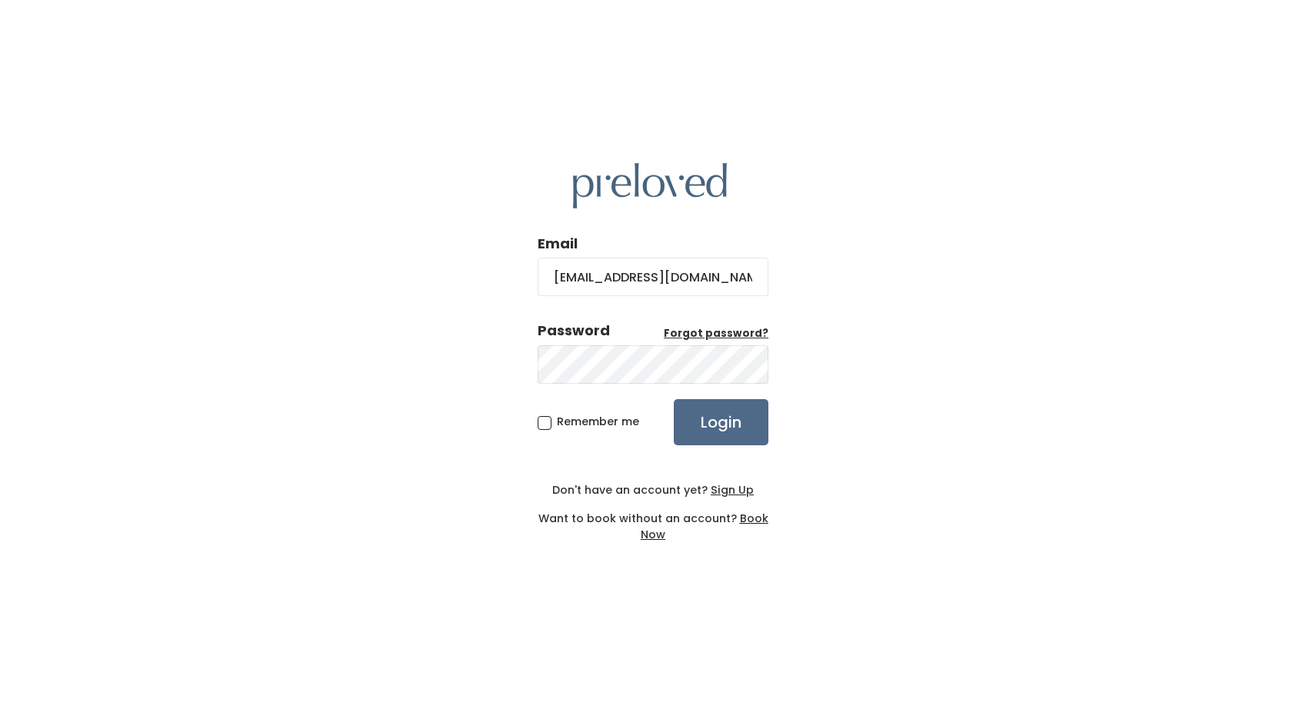 Image resolution: width=1306 pixels, height=706 pixels. I want to click on input: Login, so click(720, 422).